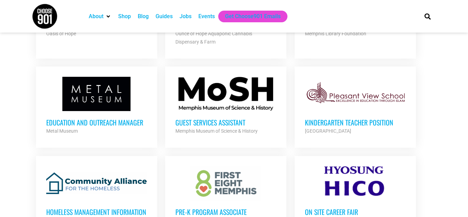 Image resolution: width=468 pixels, height=217 pixels. What do you see at coordinates (355, 212) in the screenshot?
I see `h3: On Site Career Fair` at bounding box center [355, 212].